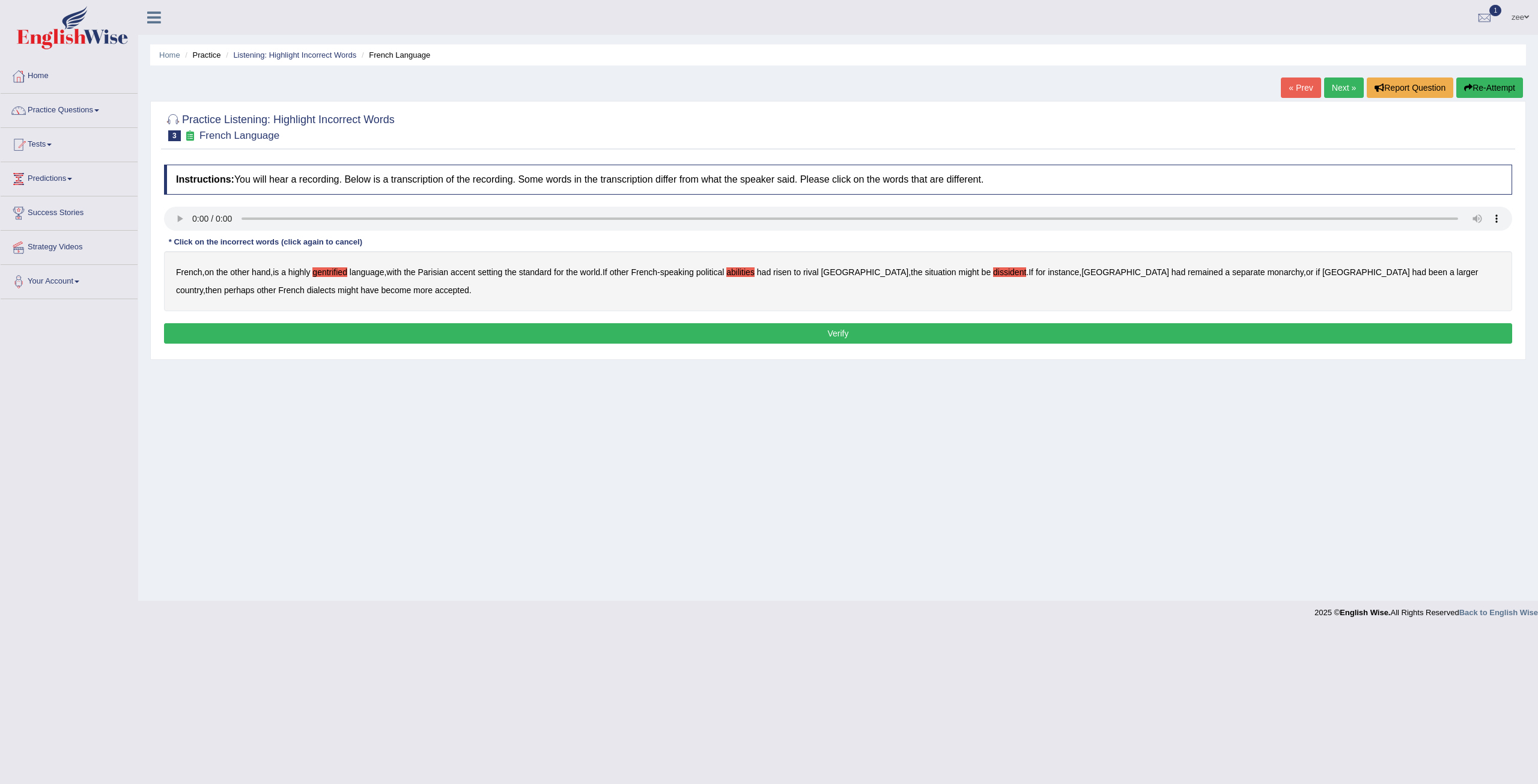  I want to click on b: accepted, so click(451, 290).